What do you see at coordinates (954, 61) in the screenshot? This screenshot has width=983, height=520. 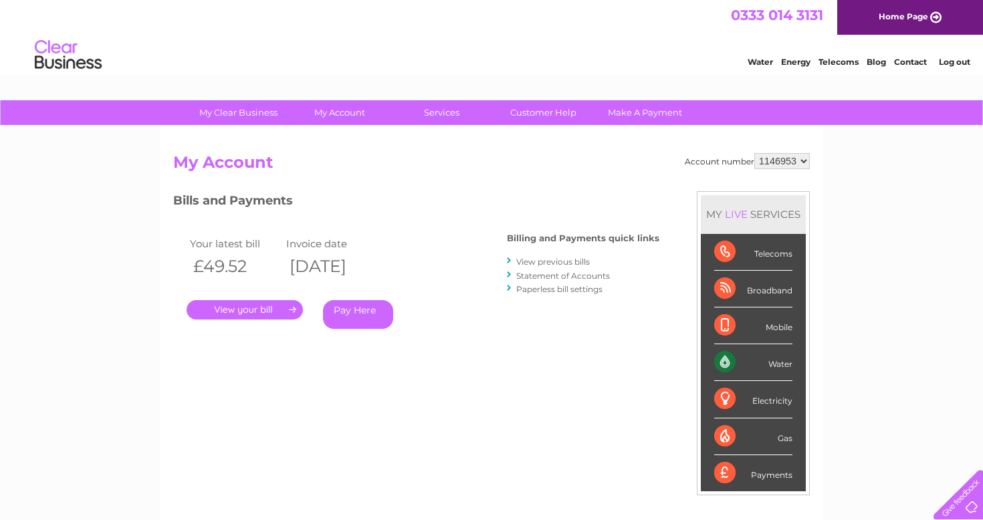 I see `a: Log out` at bounding box center [954, 61].